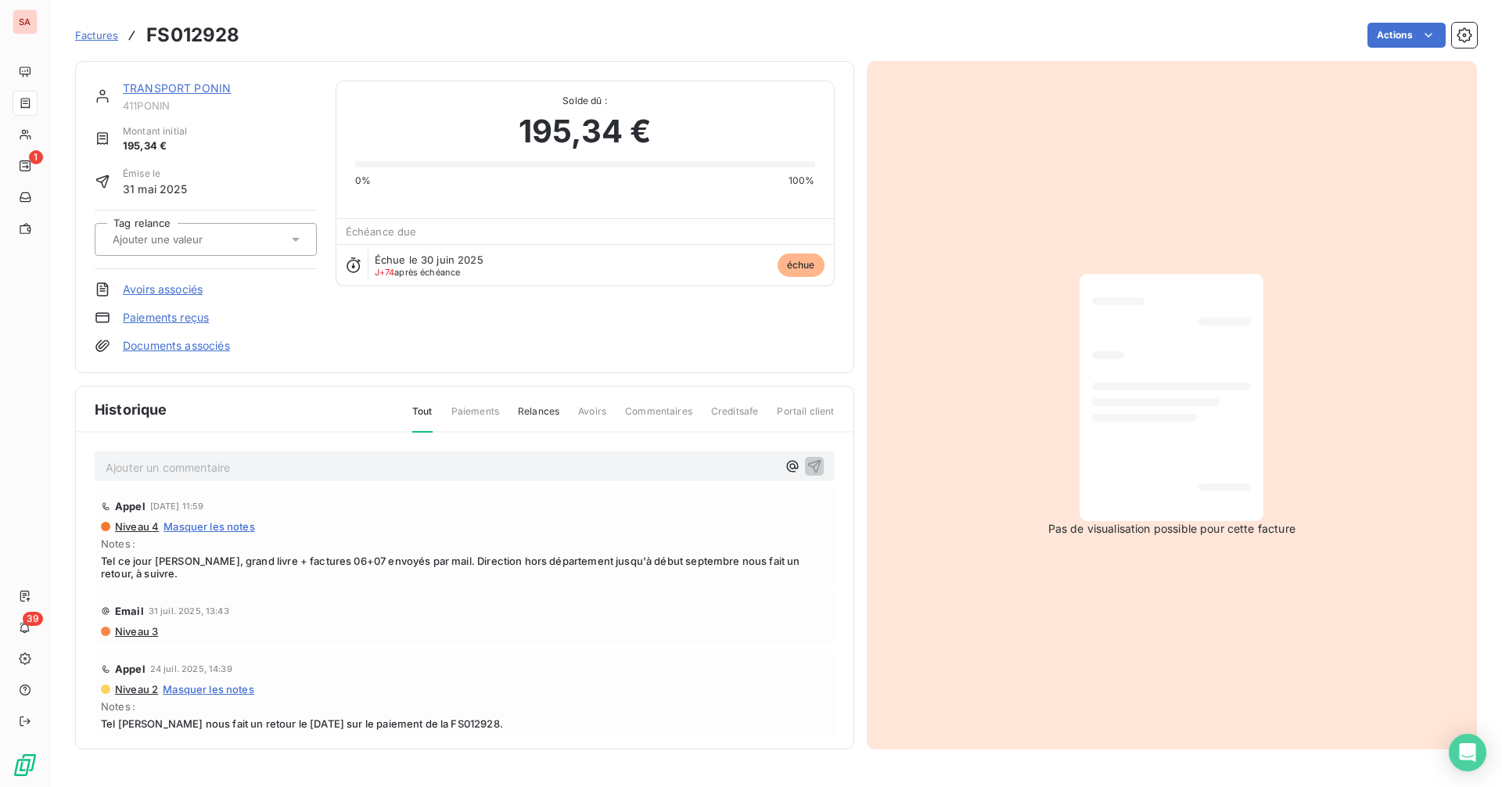 This screenshot has height=787, width=1502. Describe the element at coordinates (220, 106) in the screenshot. I see `span: 411PONIN` at that location.